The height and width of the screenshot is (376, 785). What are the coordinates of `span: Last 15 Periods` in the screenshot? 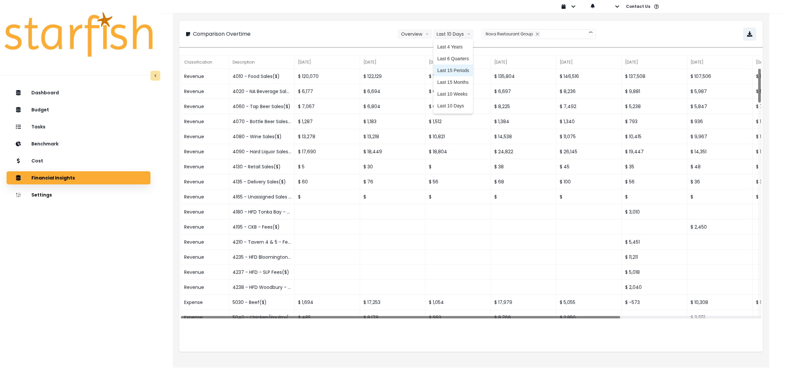 It's located at (453, 70).